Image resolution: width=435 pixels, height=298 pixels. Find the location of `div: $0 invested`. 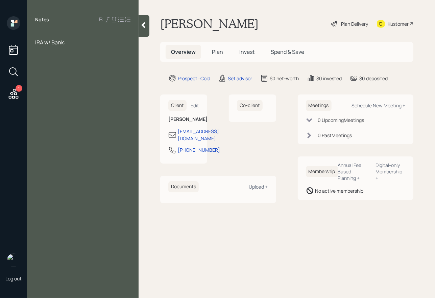

div: $0 invested is located at coordinates (329, 78).